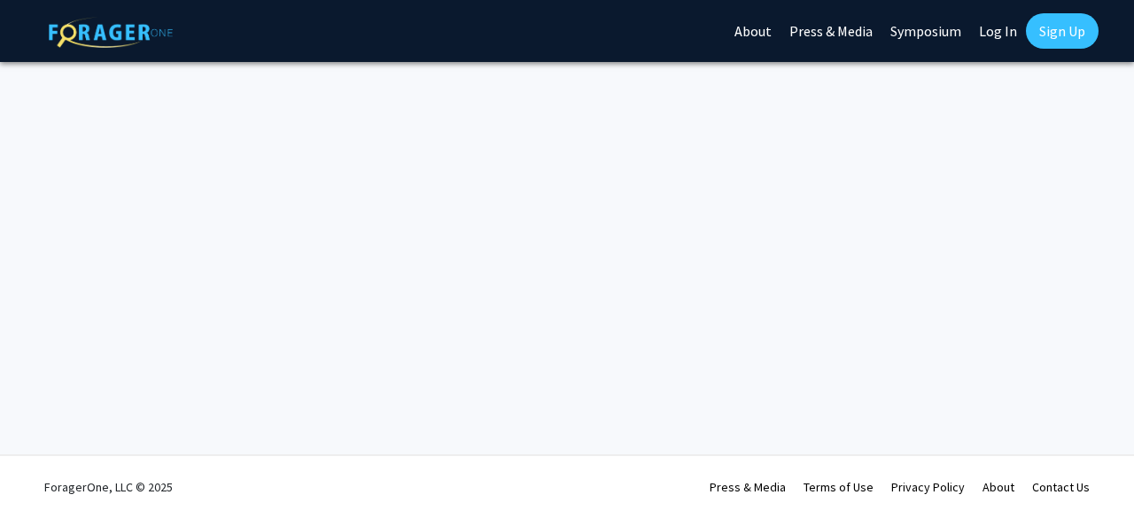 This screenshot has height=518, width=1134. What do you see at coordinates (838, 487) in the screenshot?
I see `a: Terms of Use` at bounding box center [838, 487].